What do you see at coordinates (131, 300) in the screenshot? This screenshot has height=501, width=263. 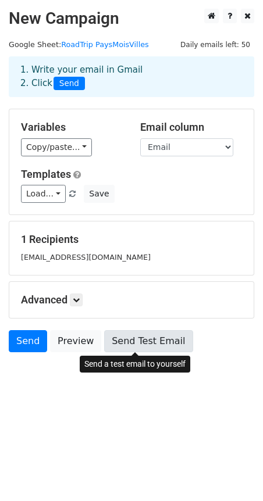 I see `h5: Advanced` at bounding box center [131, 300].